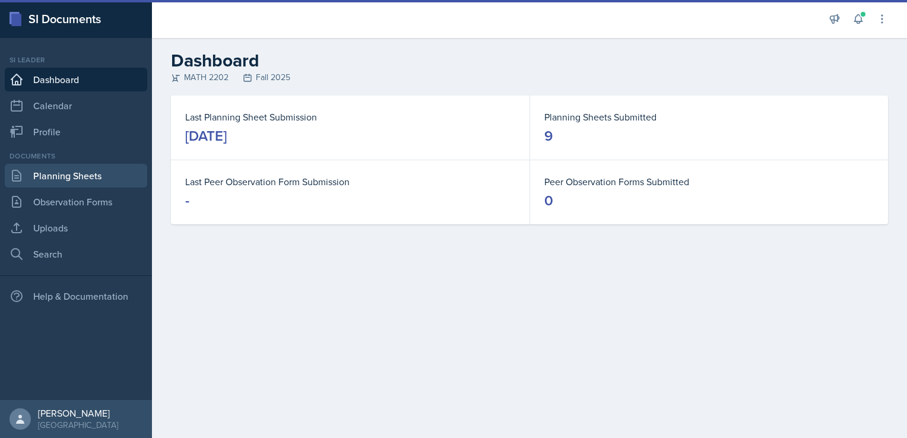 Image resolution: width=907 pixels, height=438 pixels. What do you see at coordinates (709, 117) in the screenshot?
I see `dt: Planning Sheets Submitted` at bounding box center [709, 117].